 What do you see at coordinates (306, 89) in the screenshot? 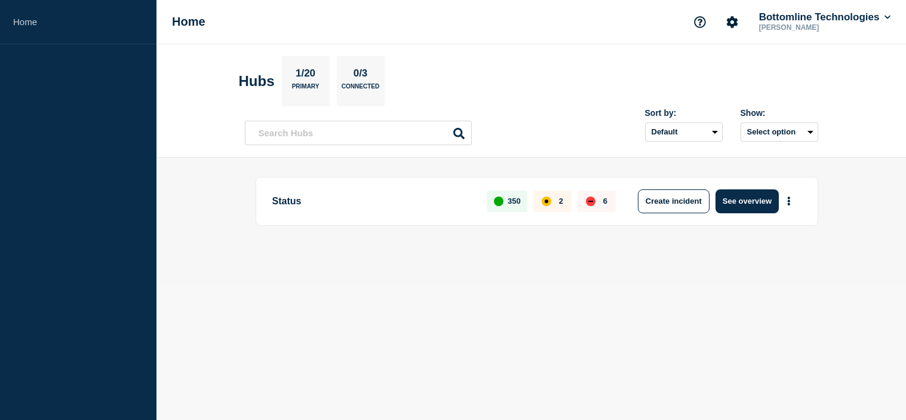
I see `p: Primary` at bounding box center [306, 89].